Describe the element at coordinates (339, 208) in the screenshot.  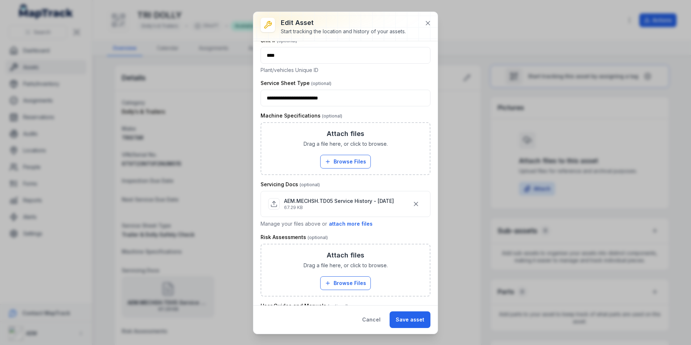
I see `p: 67.29 KB` at that location.